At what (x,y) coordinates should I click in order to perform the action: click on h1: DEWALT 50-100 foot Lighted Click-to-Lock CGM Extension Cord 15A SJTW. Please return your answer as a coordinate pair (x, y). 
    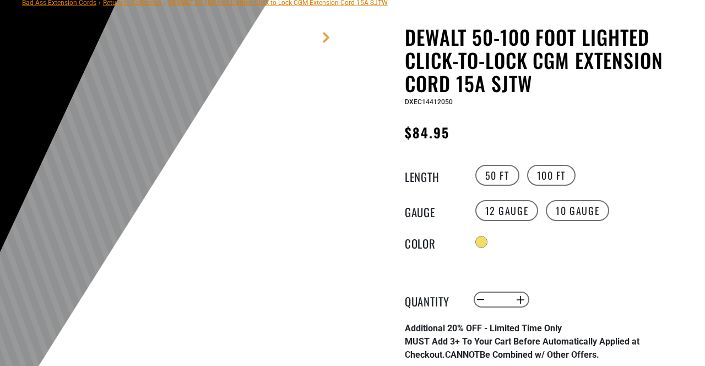
    Looking at the image, I should click on (540, 60).